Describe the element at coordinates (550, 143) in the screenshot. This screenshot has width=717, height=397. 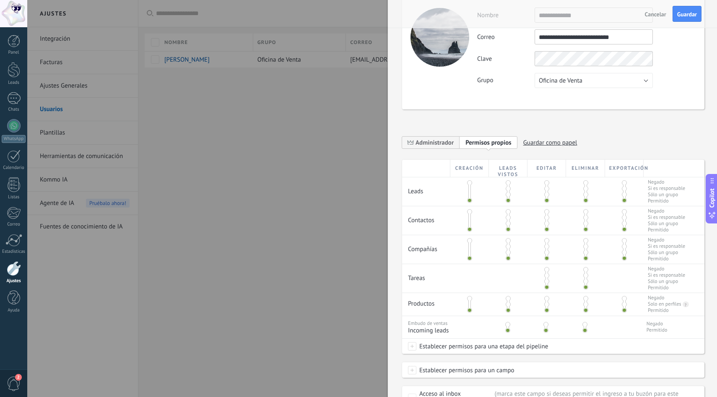
I see `span: Guardar como papel` at that location.